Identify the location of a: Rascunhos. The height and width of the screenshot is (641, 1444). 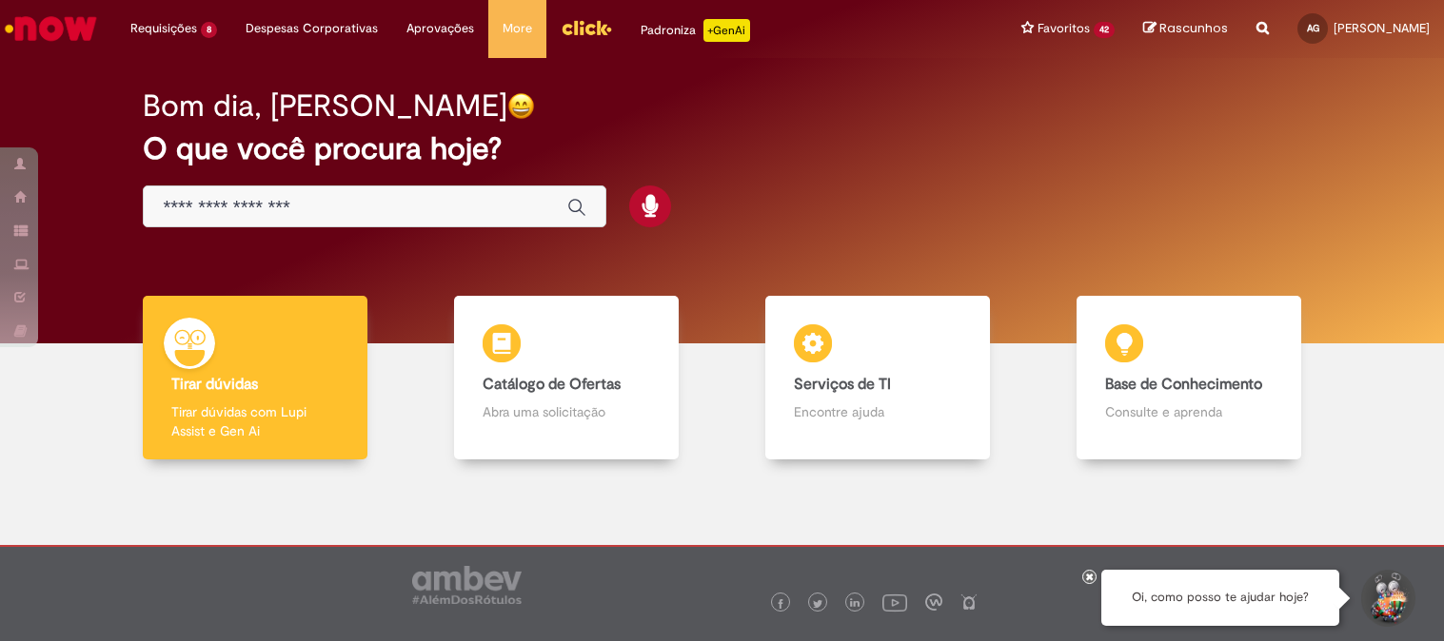
(1185, 29).